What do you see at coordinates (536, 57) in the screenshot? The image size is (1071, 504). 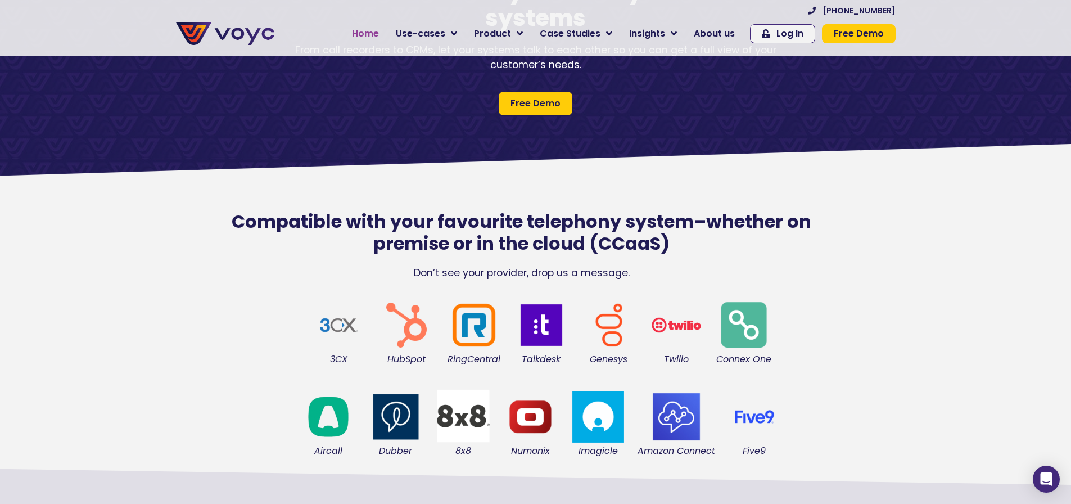 I see `p: From call recorders to CRMs, let your systems talk to each other so you can get a full view of yo...` at bounding box center [536, 57].